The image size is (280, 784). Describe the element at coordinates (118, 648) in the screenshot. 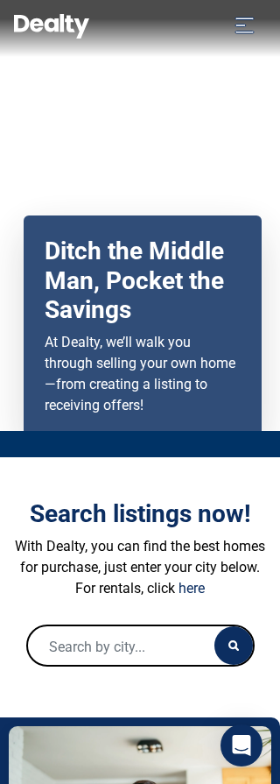

I see `input: Search by city...` at that location.